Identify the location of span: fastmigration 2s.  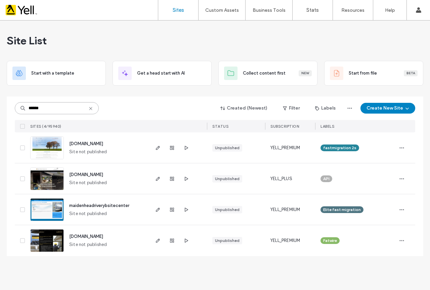
(340, 148).